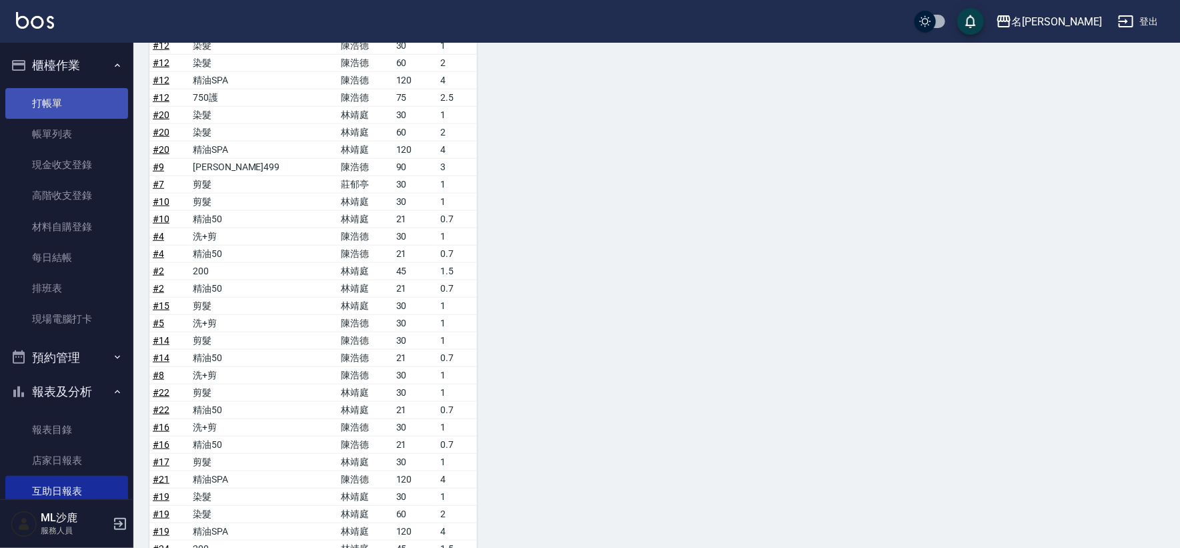 The image size is (1180, 548). Describe the element at coordinates (457, 167) in the screenshot. I see `td: 3` at that location.